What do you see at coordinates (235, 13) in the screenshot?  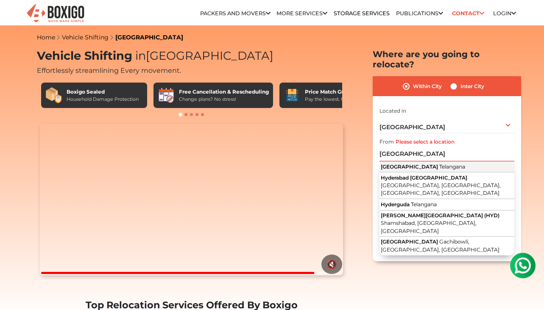 I see `a: Packers and Movers` at bounding box center [235, 13].